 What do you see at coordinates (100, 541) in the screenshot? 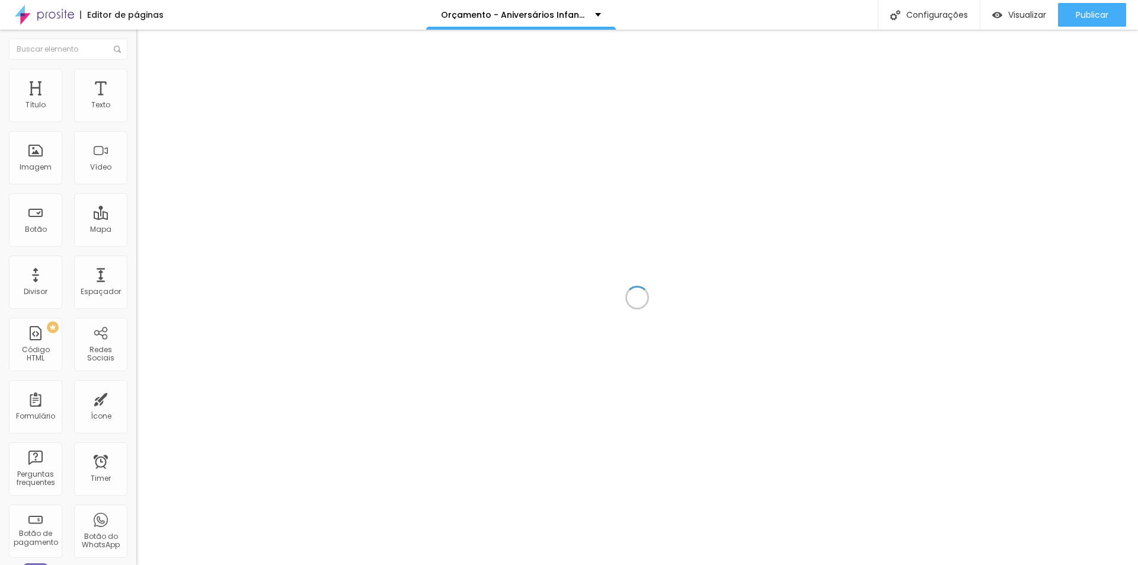
I see `div: Botão do WhatsApp` at bounding box center [100, 541].